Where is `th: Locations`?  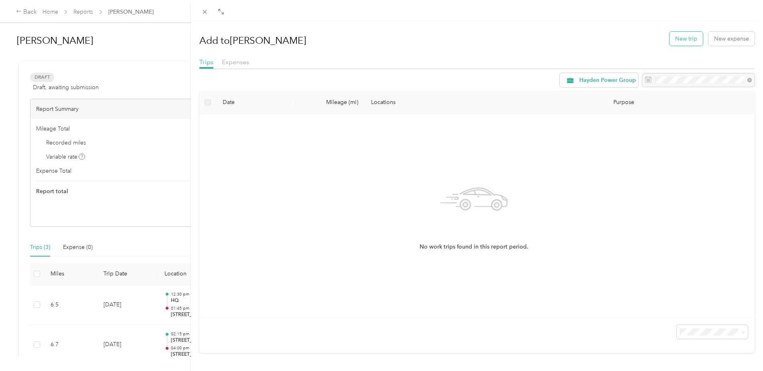
th: Locations is located at coordinates (486, 102).